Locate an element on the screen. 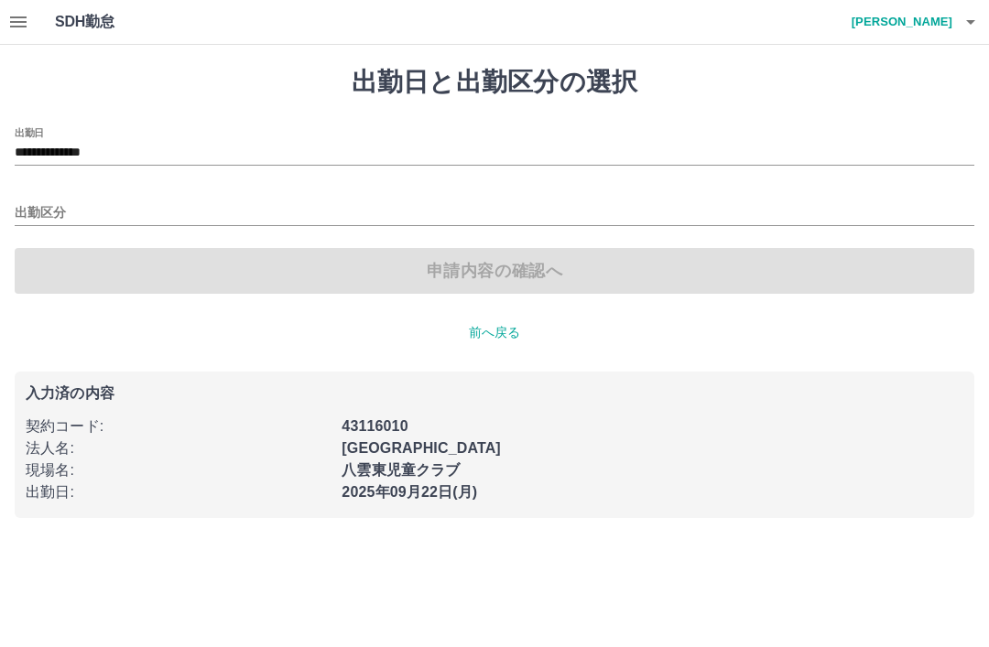 The width and height of the screenshot is (989, 647). b: 43116010 is located at coordinates (375, 426).